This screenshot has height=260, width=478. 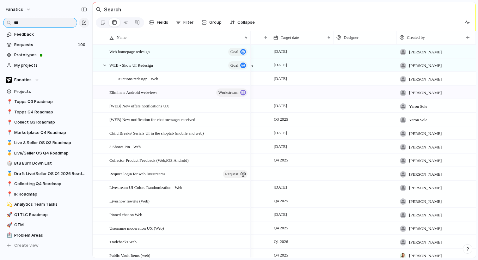 I want to click on span: Topps Q3 Roadmap, so click(x=51, y=102).